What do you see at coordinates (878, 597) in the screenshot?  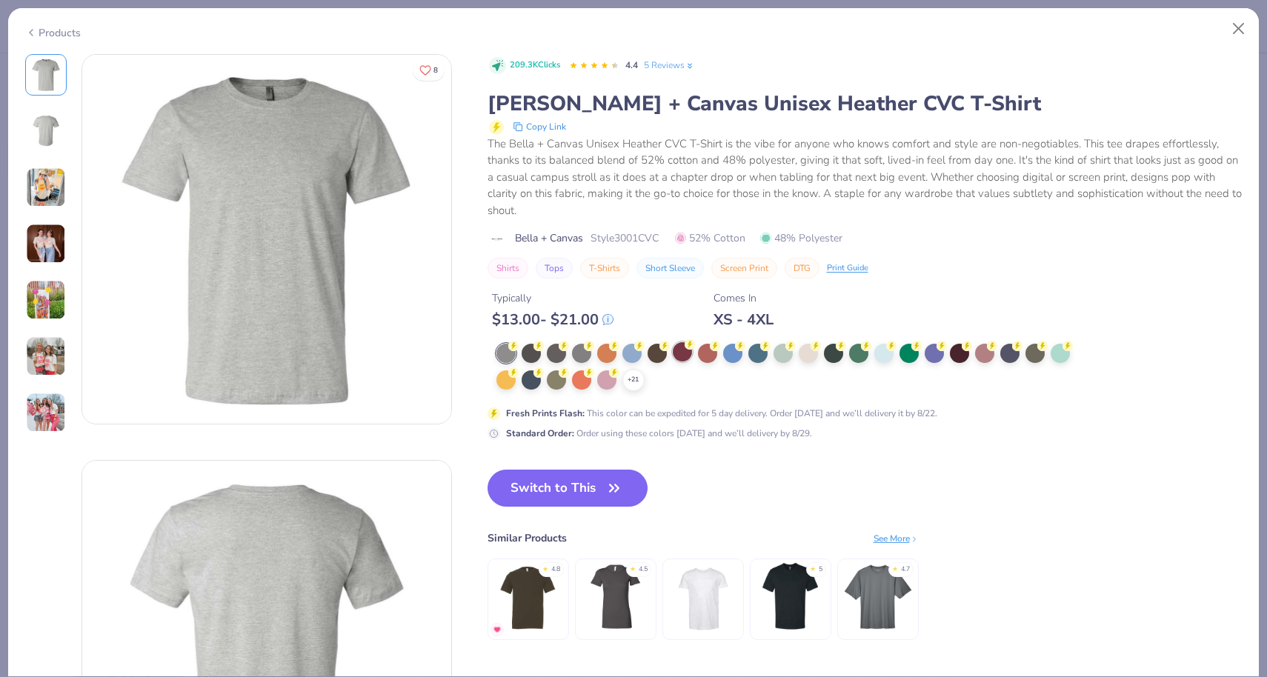 I see `img: Team 365 Men's Zone Performance T-Shirt` at bounding box center [878, 597].